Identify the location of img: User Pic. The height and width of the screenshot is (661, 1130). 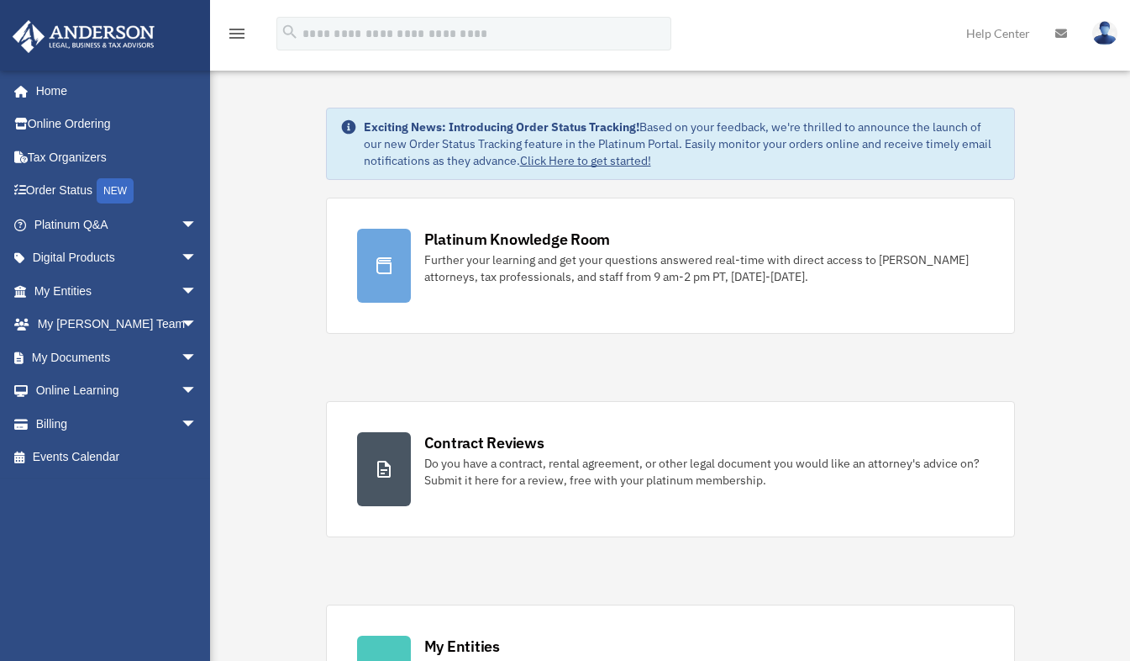
(1105, 33).